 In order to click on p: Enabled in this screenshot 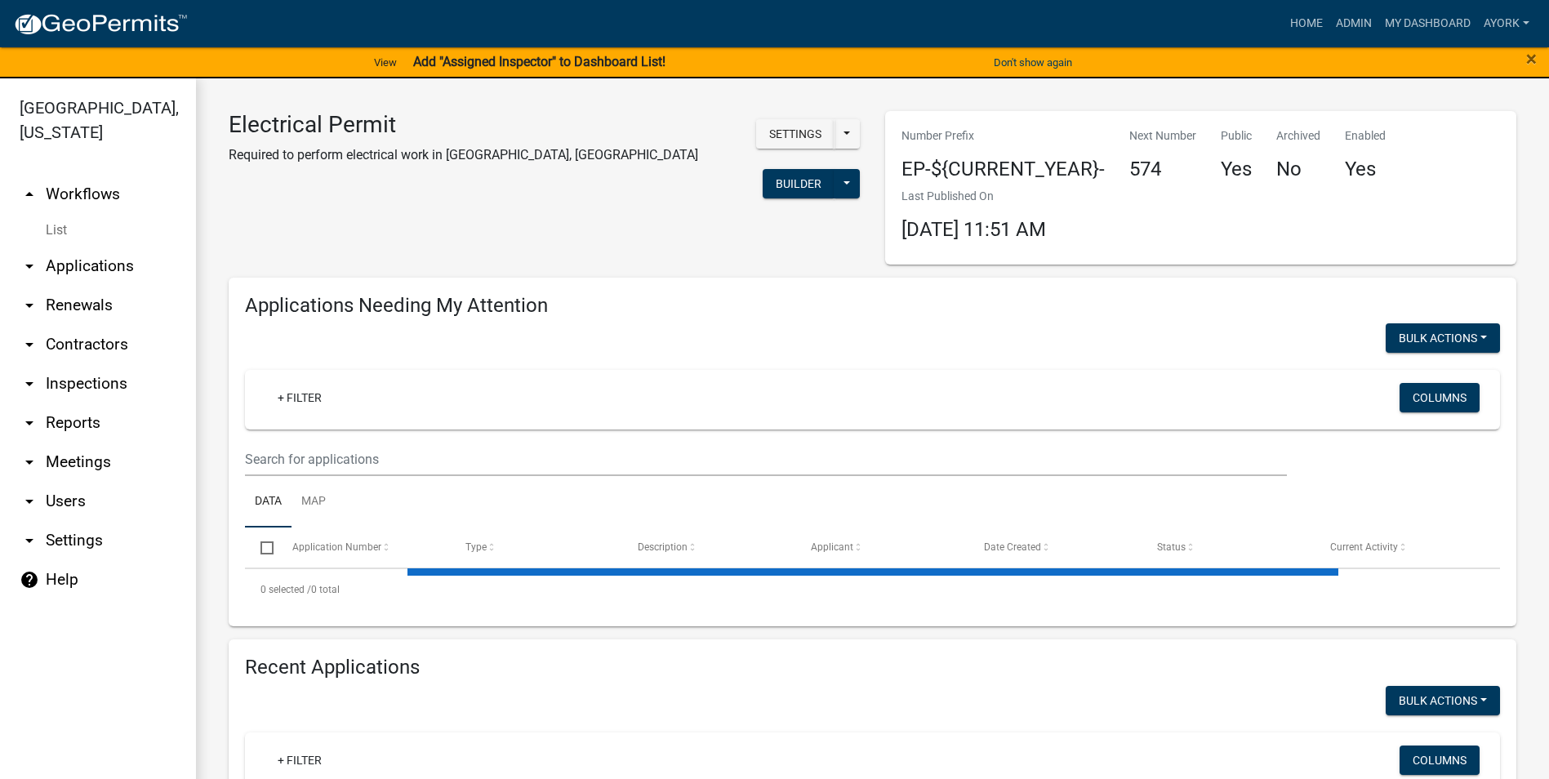, I will do `click(1365, 136)`.